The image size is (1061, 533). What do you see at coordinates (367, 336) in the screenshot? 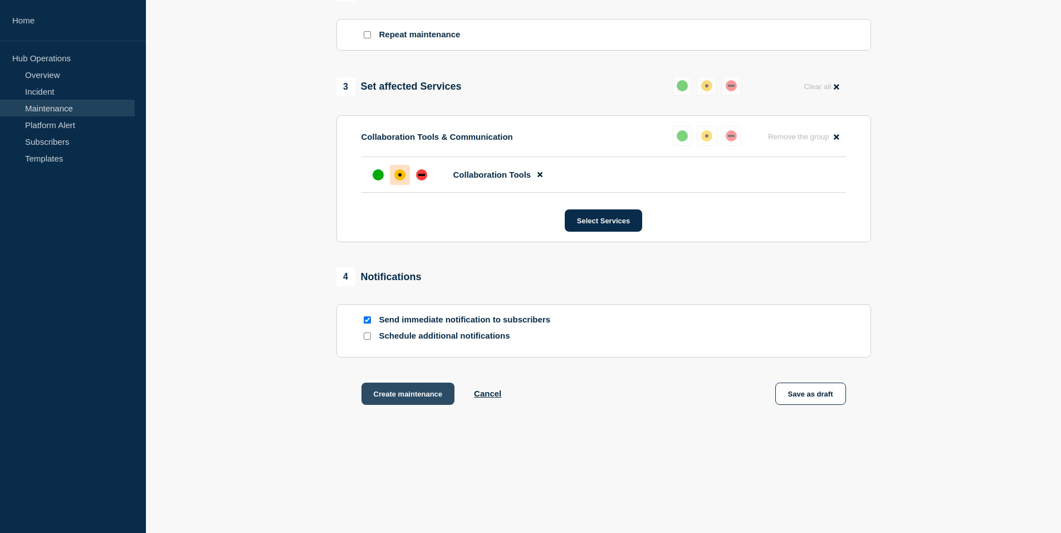
I see `input: Schedule additional notifications` at bounding box center [367, 336].